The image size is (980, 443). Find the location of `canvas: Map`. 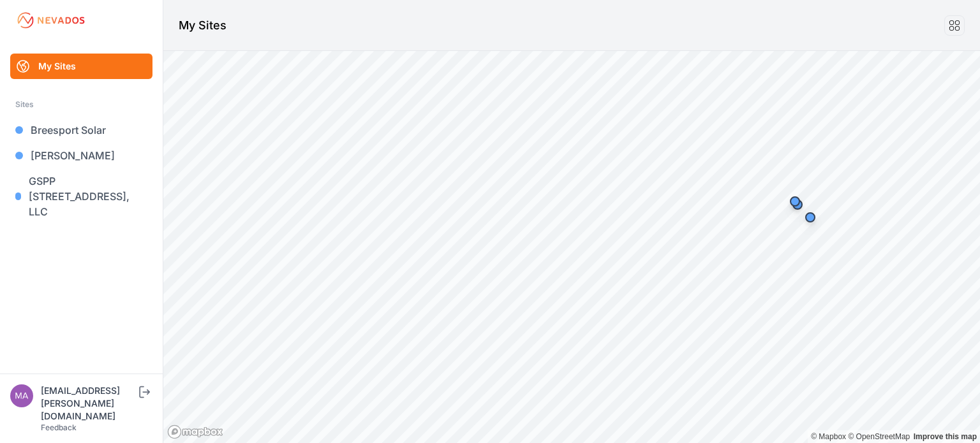

canvas: Map is located at coordinates (572, 247).